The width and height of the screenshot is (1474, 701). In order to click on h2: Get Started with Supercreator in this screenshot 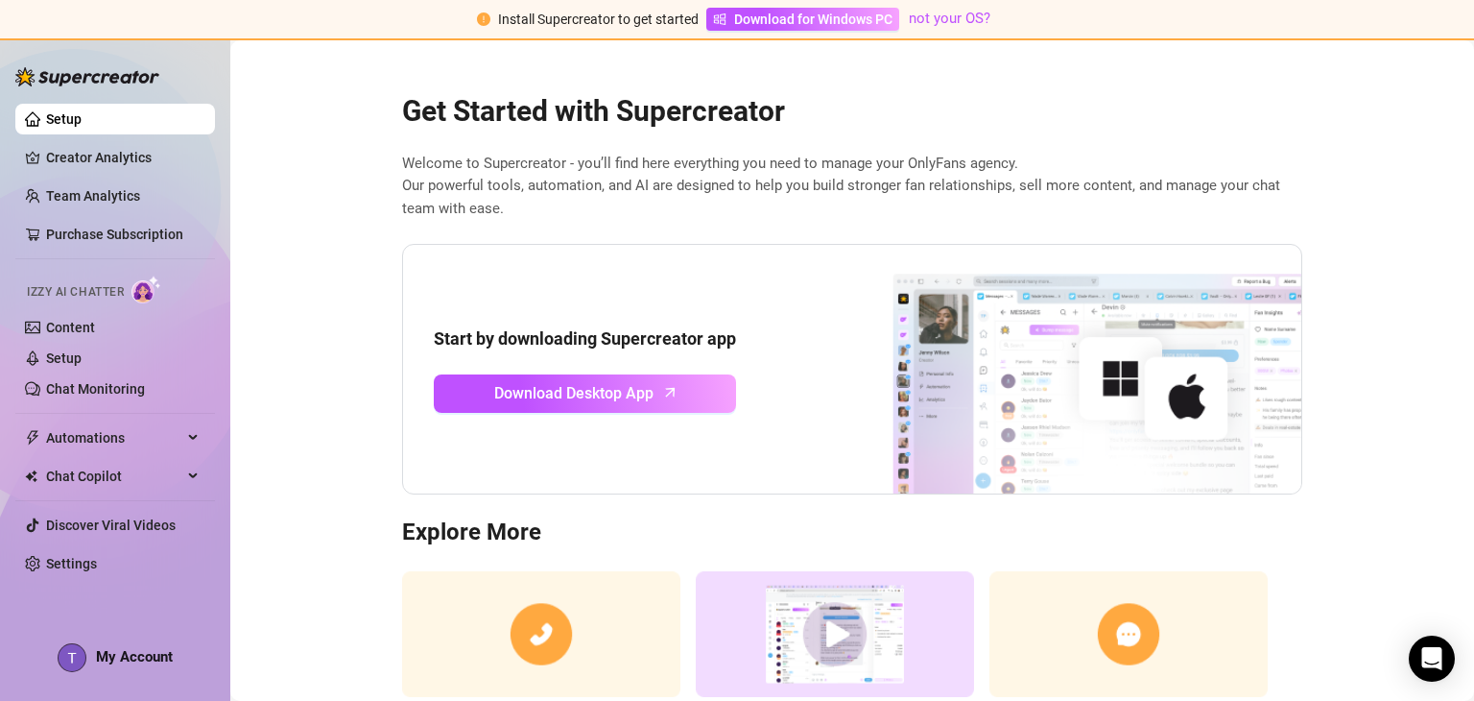, I will do `click(852, 111)`.